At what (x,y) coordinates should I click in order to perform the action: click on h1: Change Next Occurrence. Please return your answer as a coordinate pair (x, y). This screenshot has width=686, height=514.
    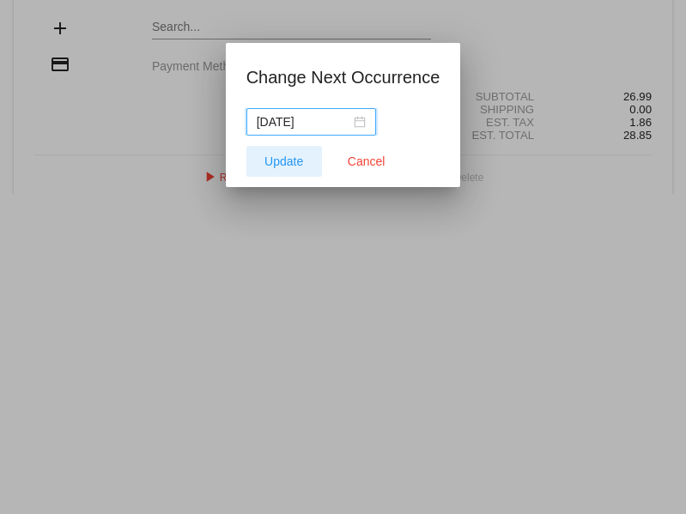
    Looking at the image, I should click on (343, 77).